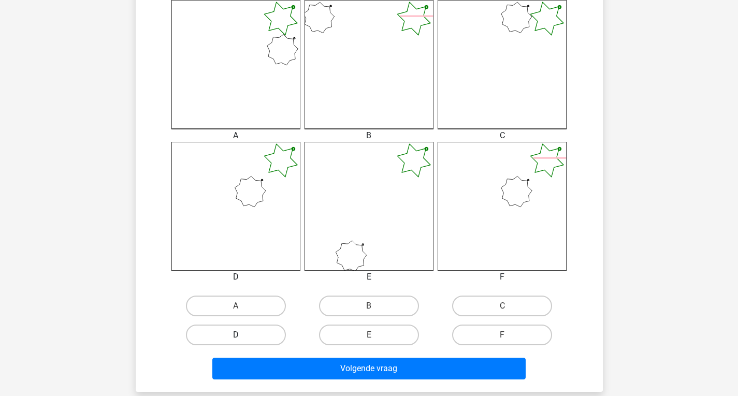 The height and width of the screenshot is (396, 738). What do you see at coordinates (236, 136) in the screenshot?
I see `div: A` at bounding box center [236, 136].